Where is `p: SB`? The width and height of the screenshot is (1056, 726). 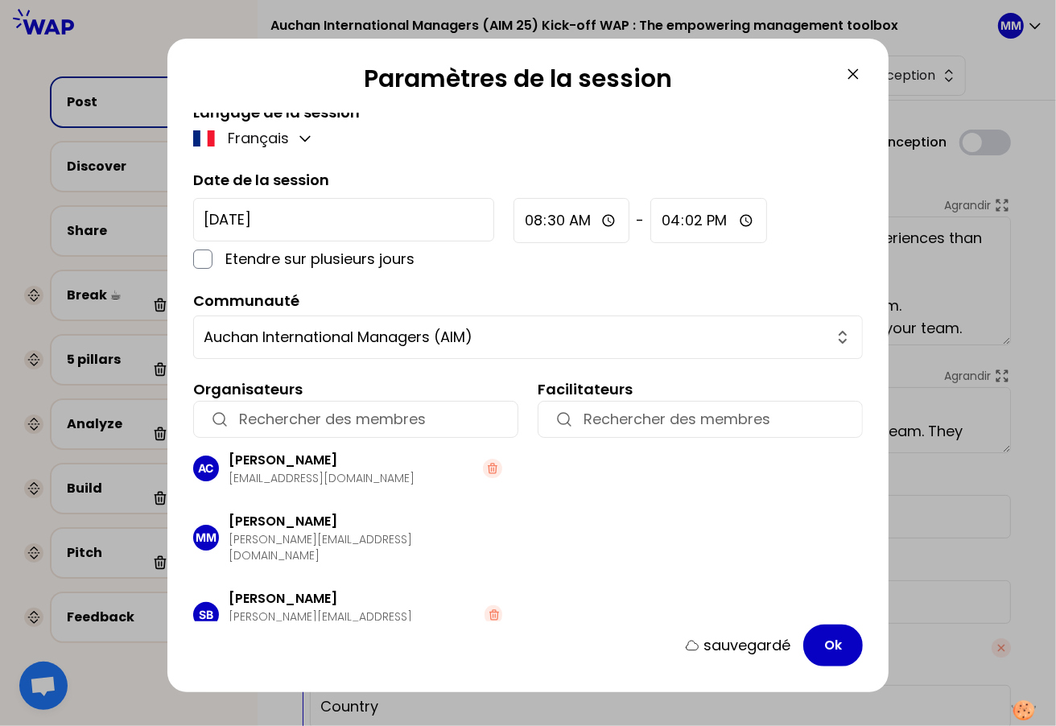 p: SB is located at coordinates (206, 615).